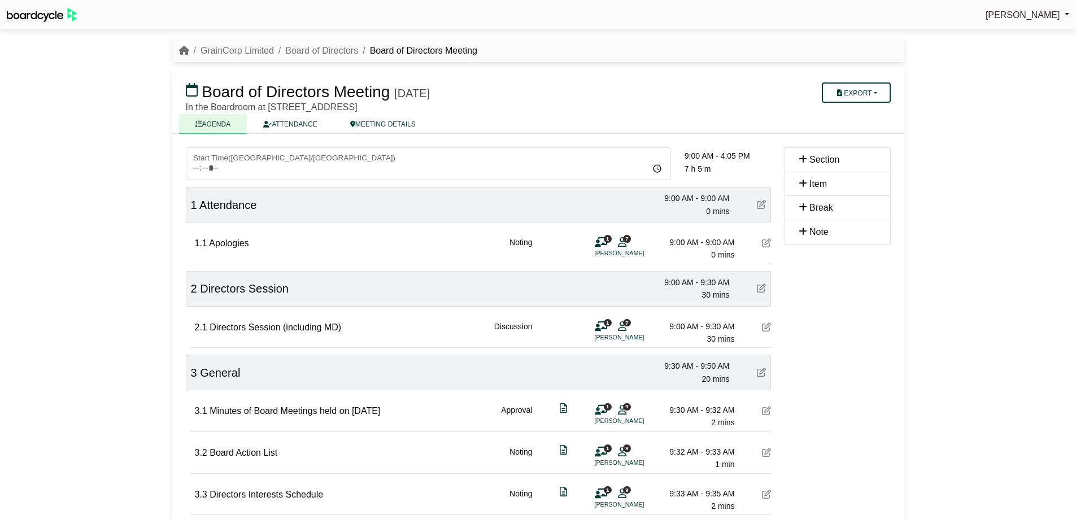 The width and height of the screenshot is (1076, 519). Describe the element at coordinates (213, 124) in the screenshot. I see `a: AGENDA` at that location.